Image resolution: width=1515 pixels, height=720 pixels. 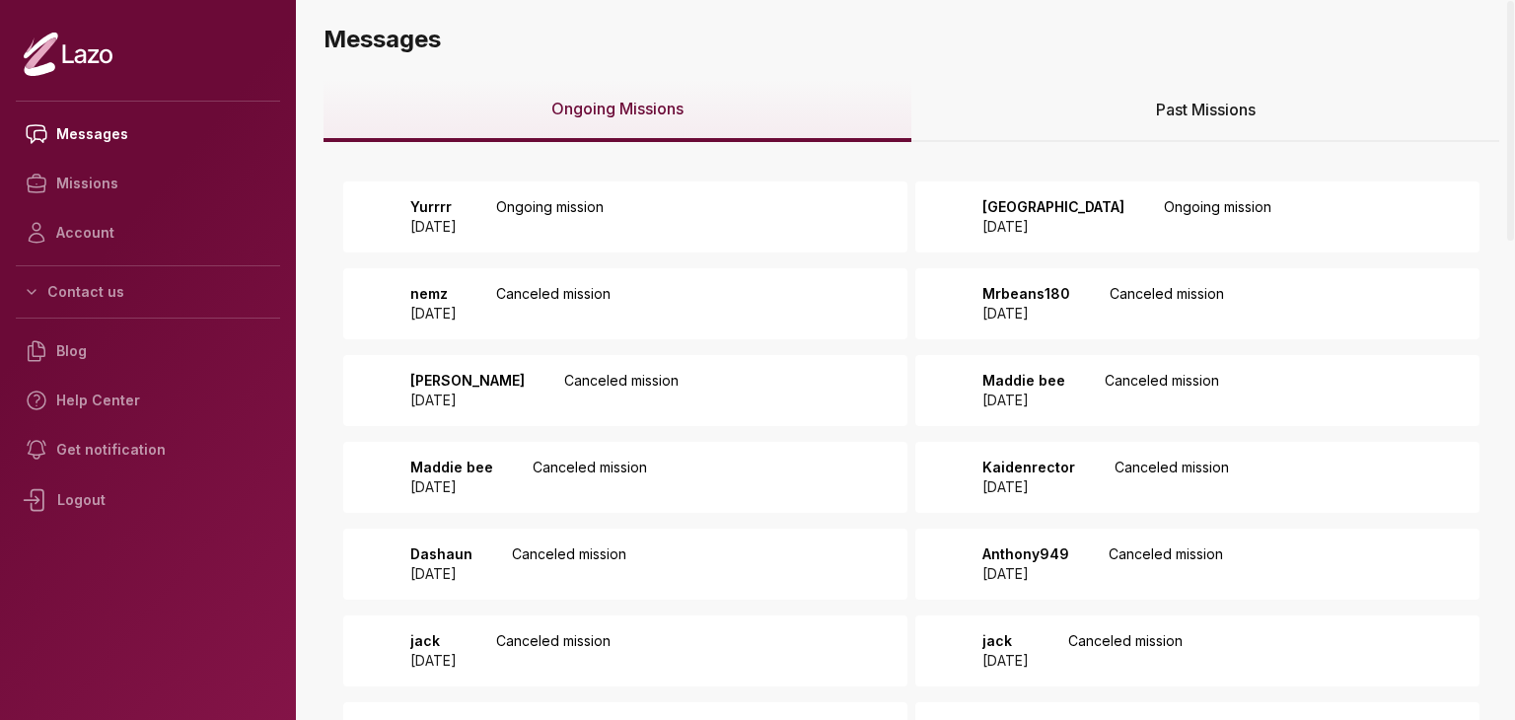 I want to click on div: Logout, so click(x=148, y=500).